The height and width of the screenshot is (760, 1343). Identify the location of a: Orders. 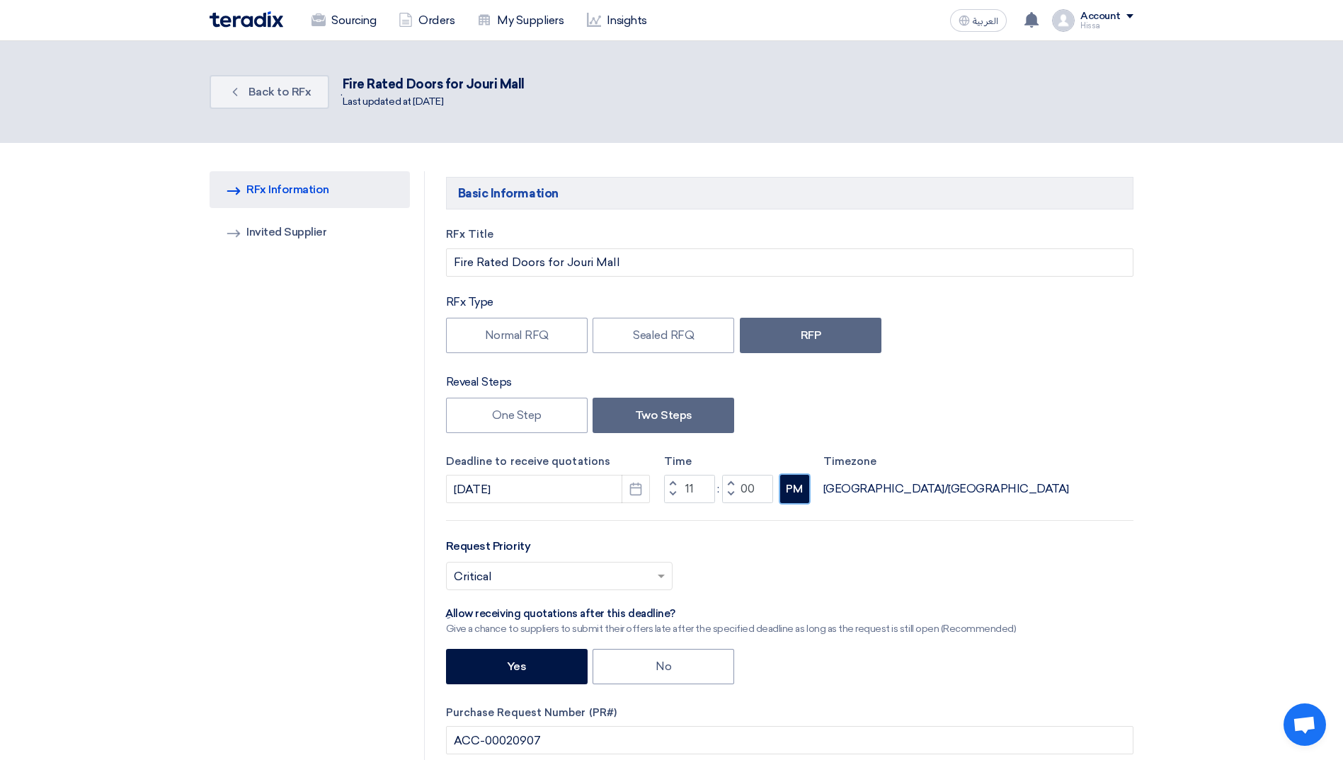
(426, 21).